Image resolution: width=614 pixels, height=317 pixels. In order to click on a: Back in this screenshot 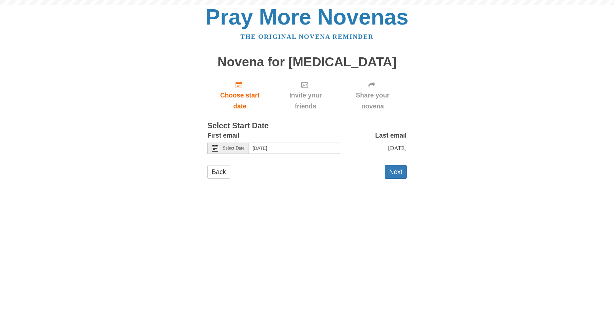, I will do `click(218, 172)`.